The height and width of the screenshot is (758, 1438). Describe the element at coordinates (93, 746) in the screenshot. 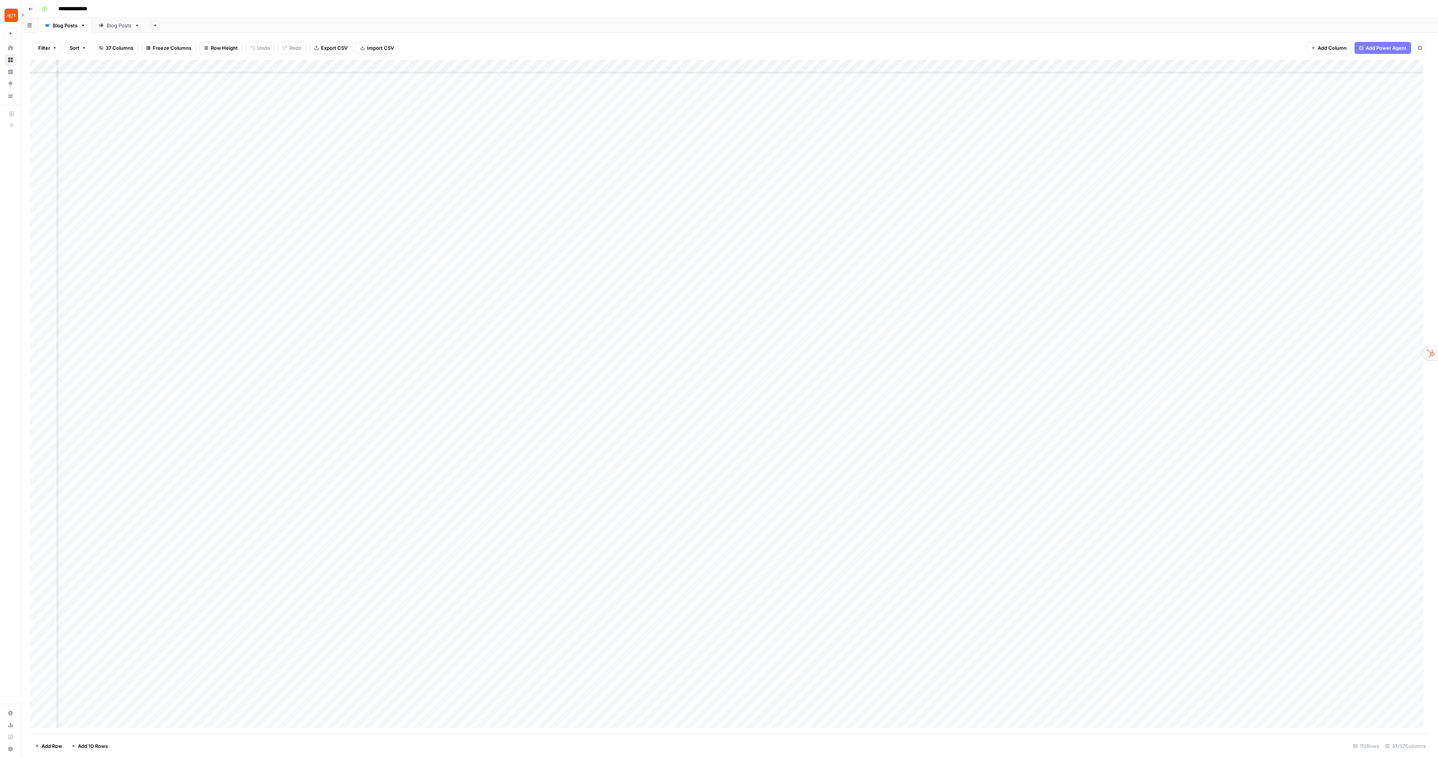

I see `span: Add 10 Rows` at that location.